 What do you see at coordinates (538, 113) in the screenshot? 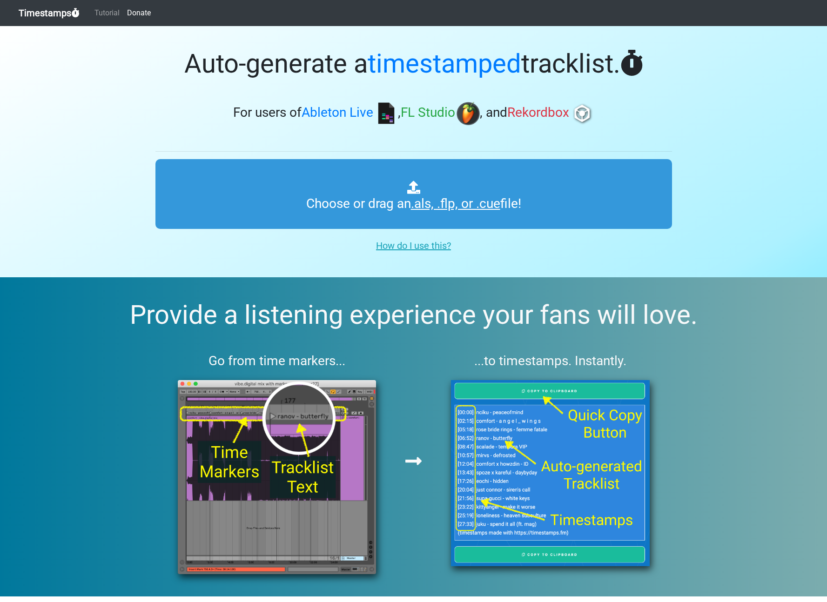
I see `span: Rekordbox` at bounding box center [538, 113].